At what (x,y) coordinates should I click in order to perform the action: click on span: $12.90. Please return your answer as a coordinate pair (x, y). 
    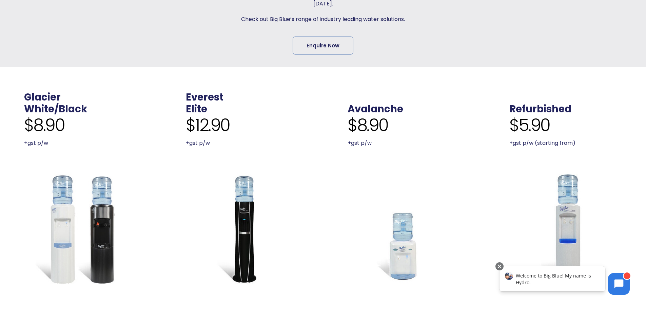
    Looking at the image, I should click on (208, 125).